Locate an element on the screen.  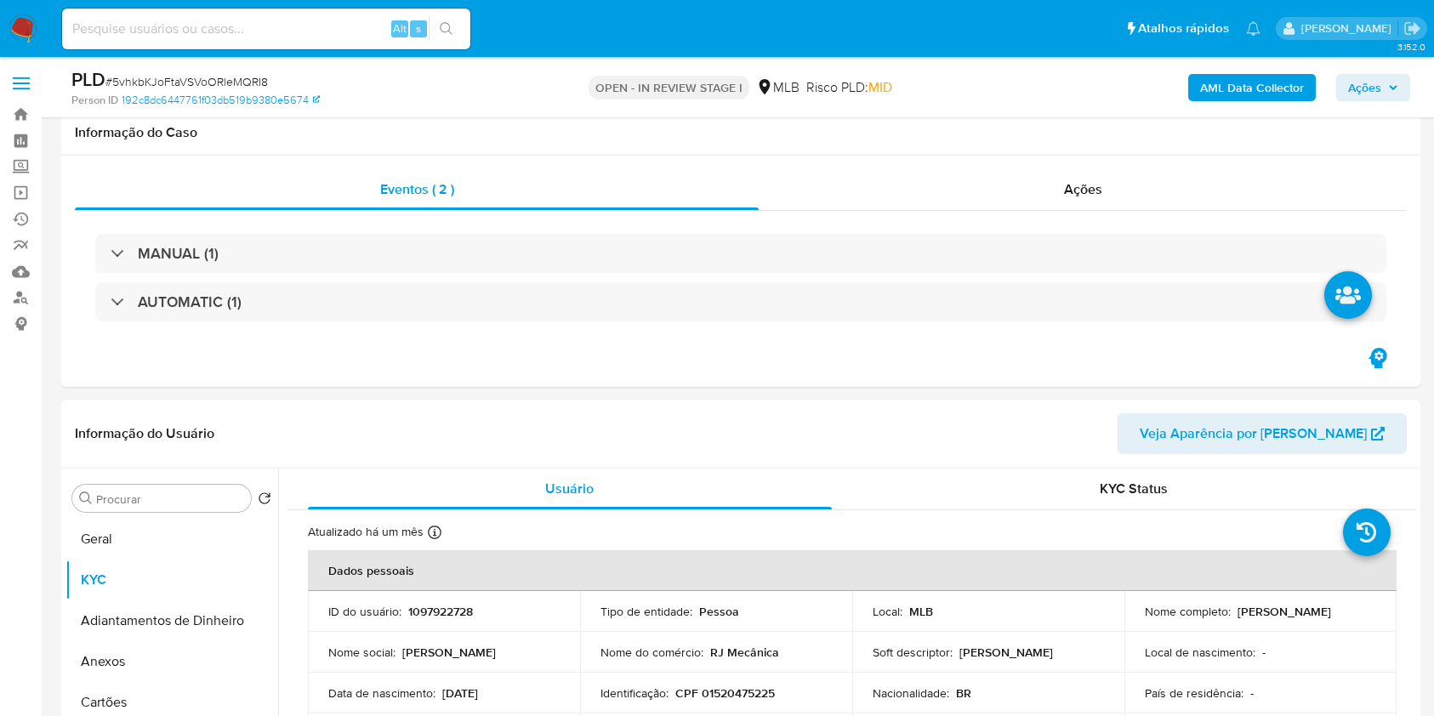
p: CPF 01520475225 is located at coordinates (724, 693).